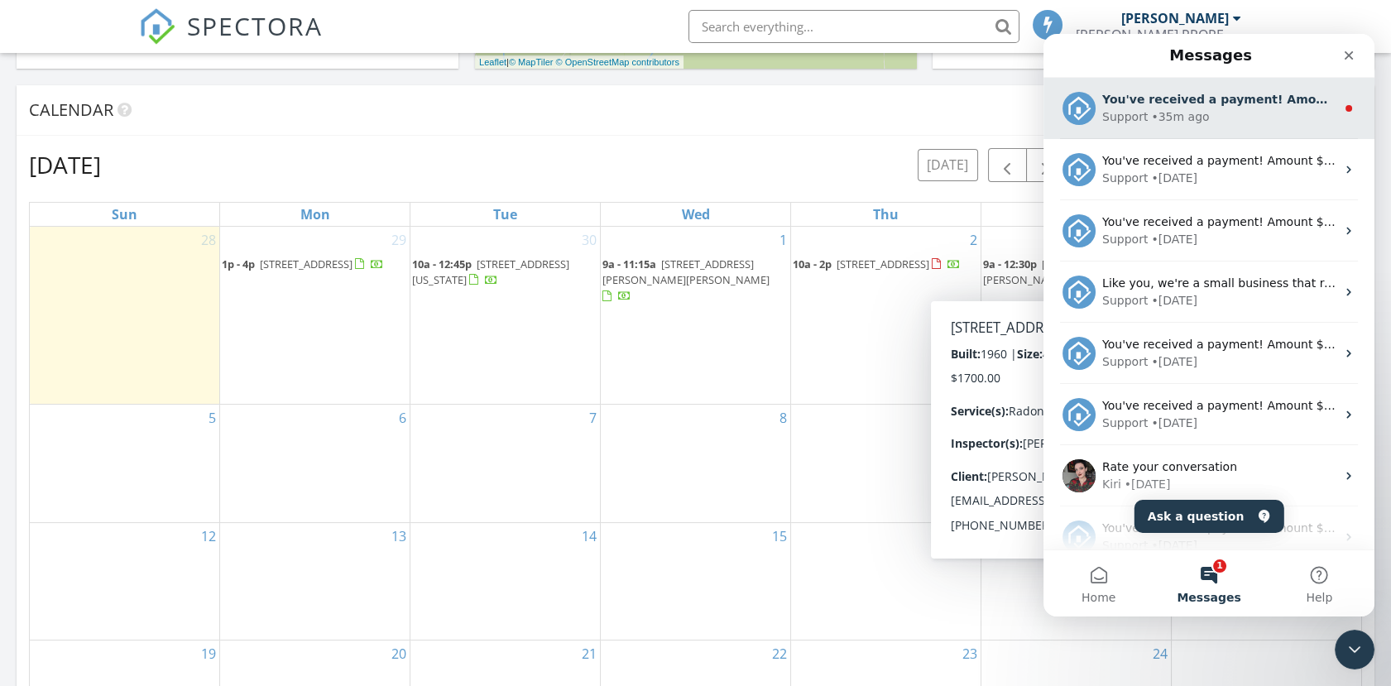  I want to click on a: Monday, so click(315, 214).